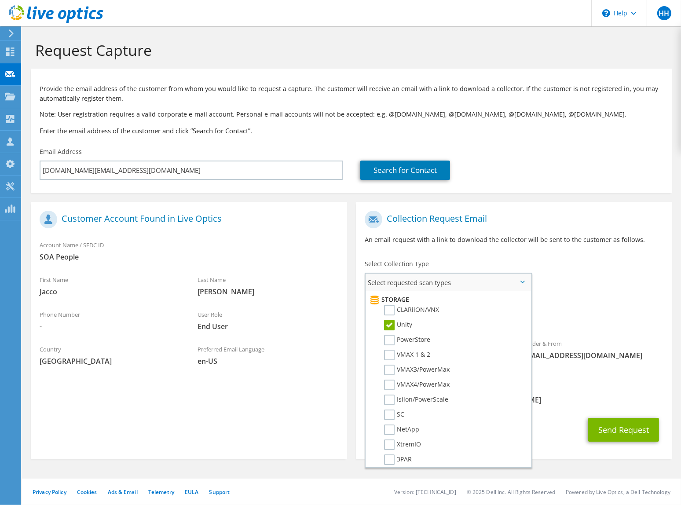  Describe the element at coordinates (110, 286) in the screenshot. I see `div: First Name` at that location.